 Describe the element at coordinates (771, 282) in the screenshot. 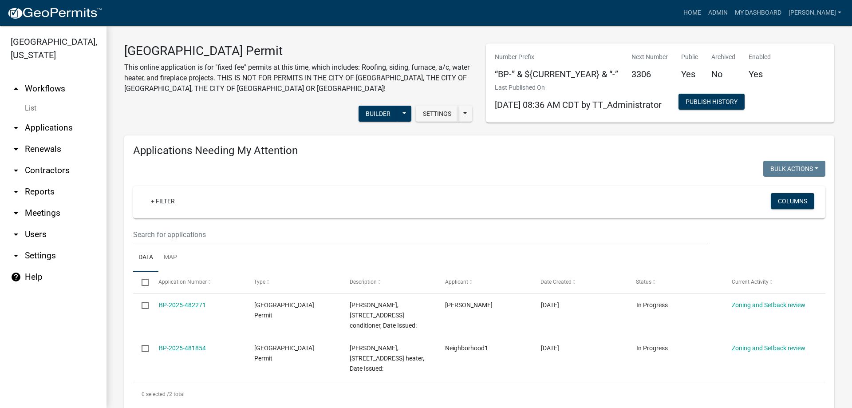

I see `datatable-header-cell: Current Activity` at that location.